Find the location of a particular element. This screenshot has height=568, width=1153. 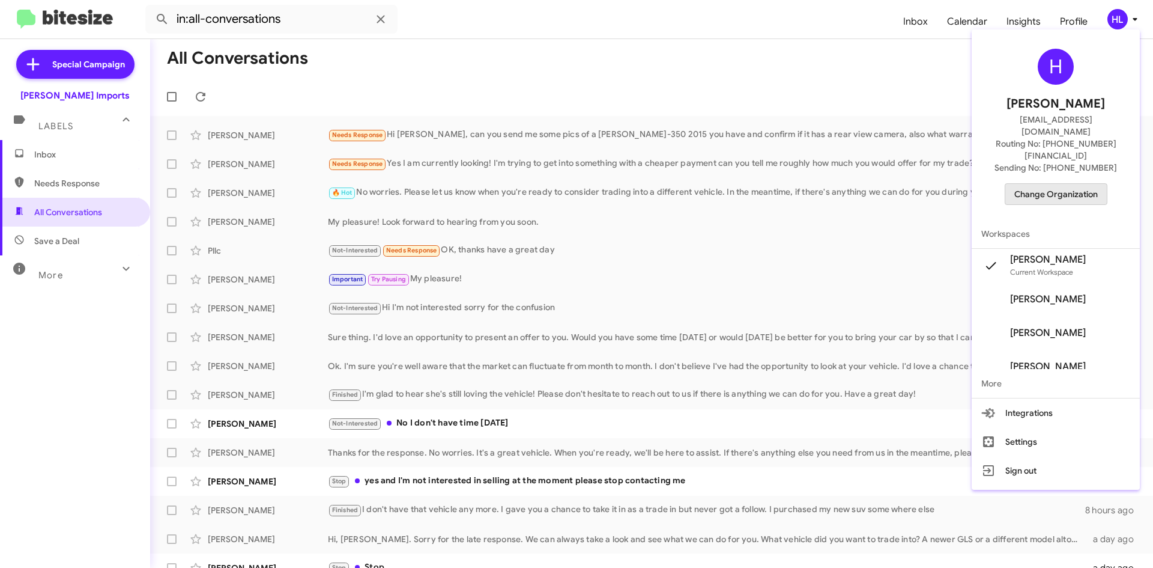

span: Current Workspace is located at coordinates (1041, 271).